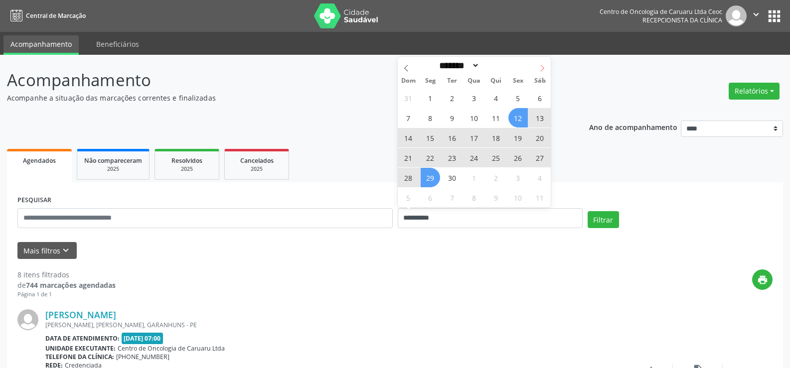  I want to click on span: Setembro 20, 2025, so click(540, 137).